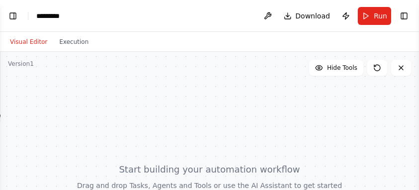 The width and height of the screenshot is (419, 190). Describe the element at coordinates (13, 16) in the screenshot. I see `button: Show left sidebar` at that location.